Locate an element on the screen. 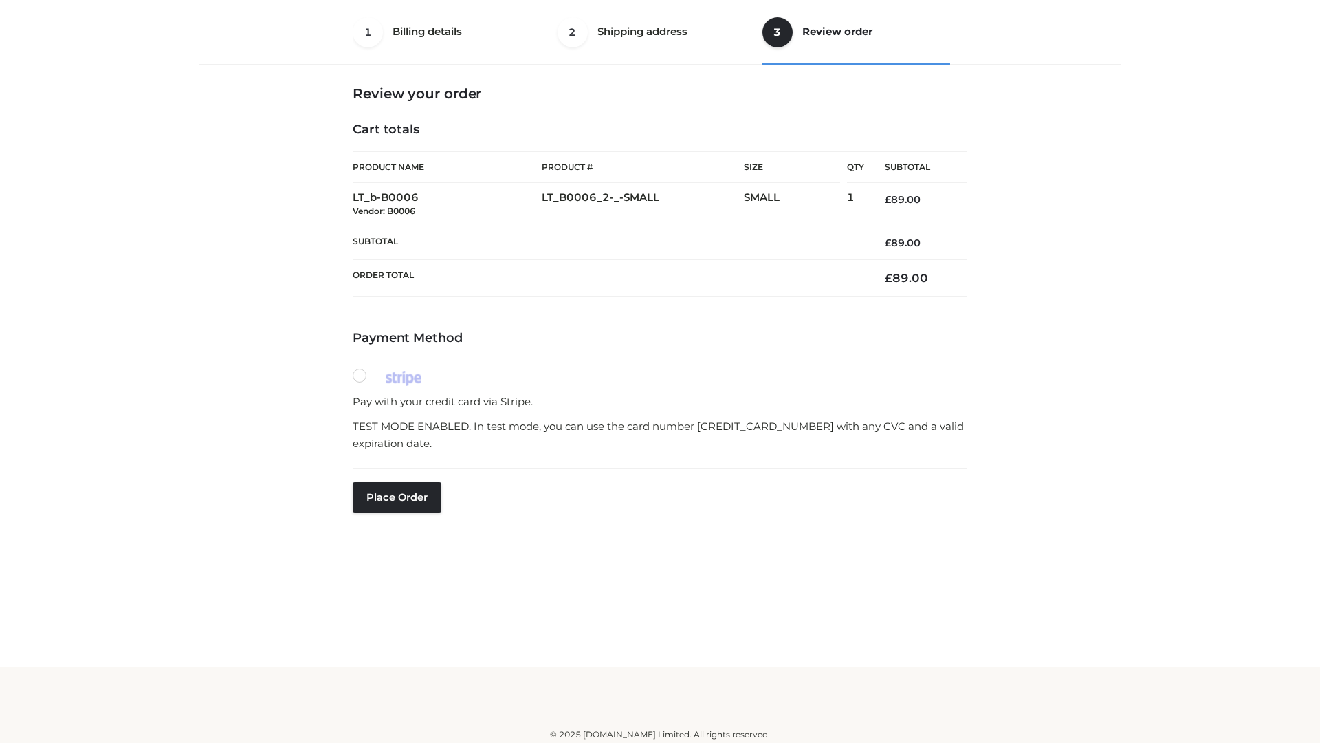 This screenshot has width=1320, height=743. td: 1 is located at coordinates (856, 204).